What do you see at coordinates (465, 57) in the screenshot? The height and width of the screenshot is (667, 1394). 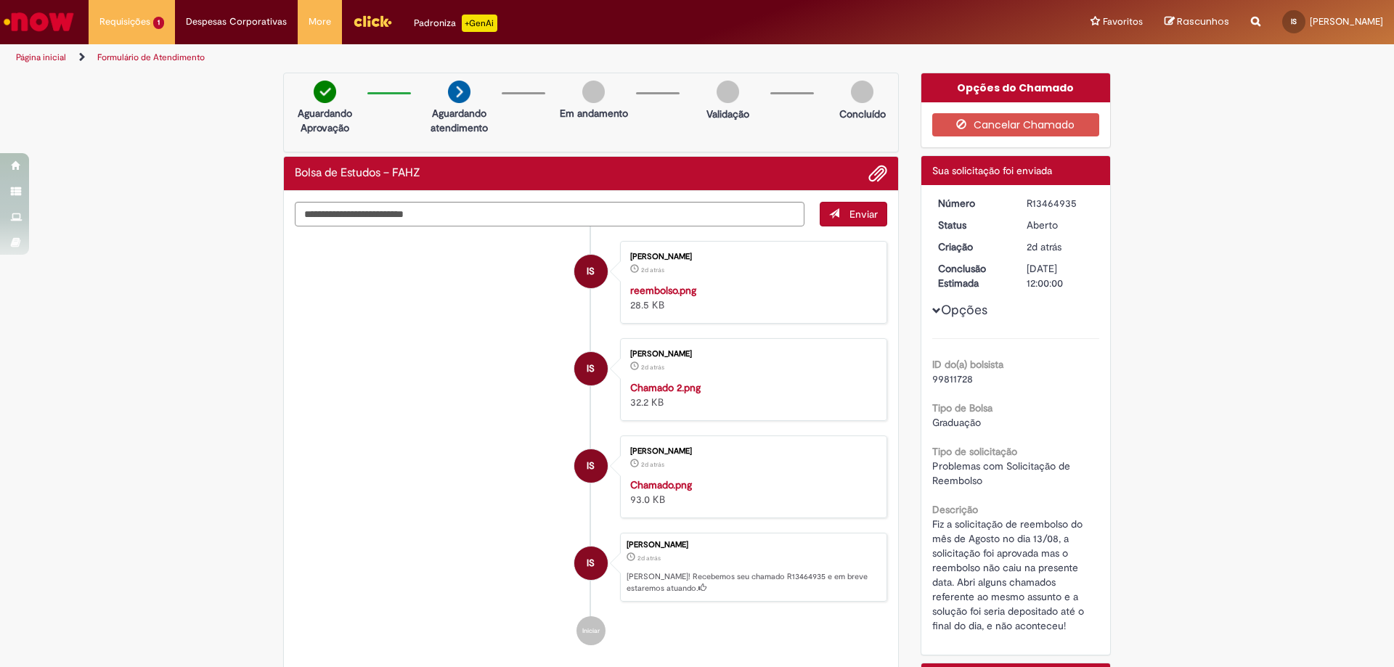 I see `ul: Trilhas de página` at bounding box center [465, 57].